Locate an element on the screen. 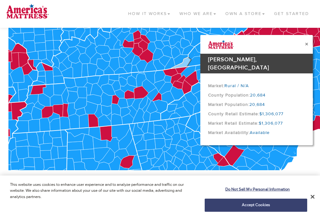 The height and width of the screenshot is (218, 320). b: Market Retail Estimate: is located at coordinates (234, 124).